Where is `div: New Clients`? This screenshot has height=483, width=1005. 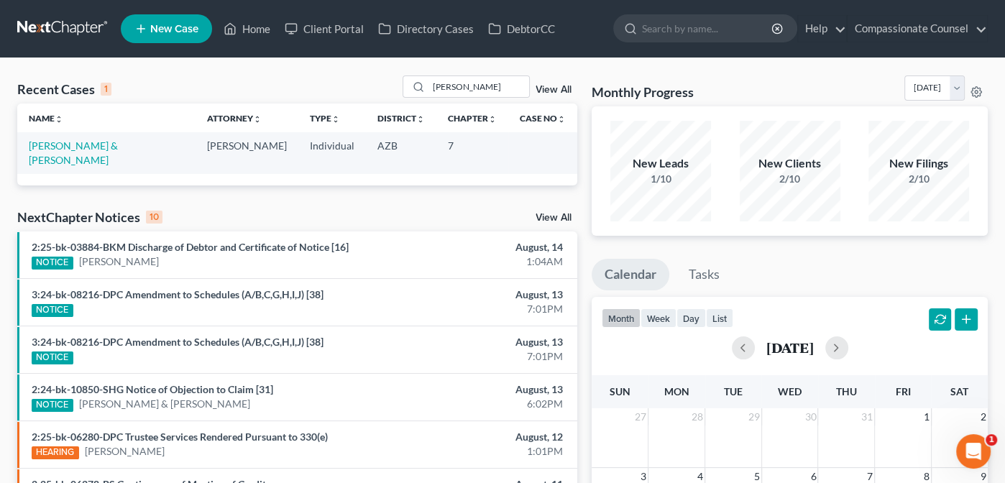 div: New Clients is located at coordinates (790, 163).